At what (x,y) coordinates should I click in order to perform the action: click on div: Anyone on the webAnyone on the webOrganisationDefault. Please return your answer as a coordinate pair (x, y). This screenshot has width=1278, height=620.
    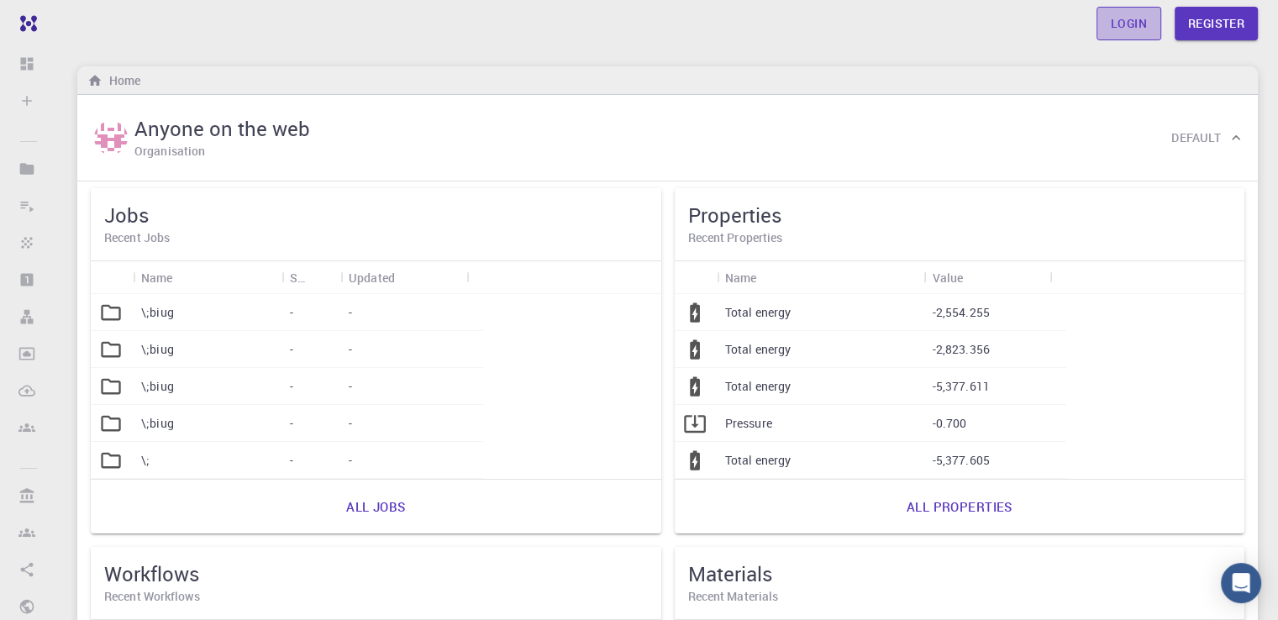
    Looking at the image, I should click on (667, 138).